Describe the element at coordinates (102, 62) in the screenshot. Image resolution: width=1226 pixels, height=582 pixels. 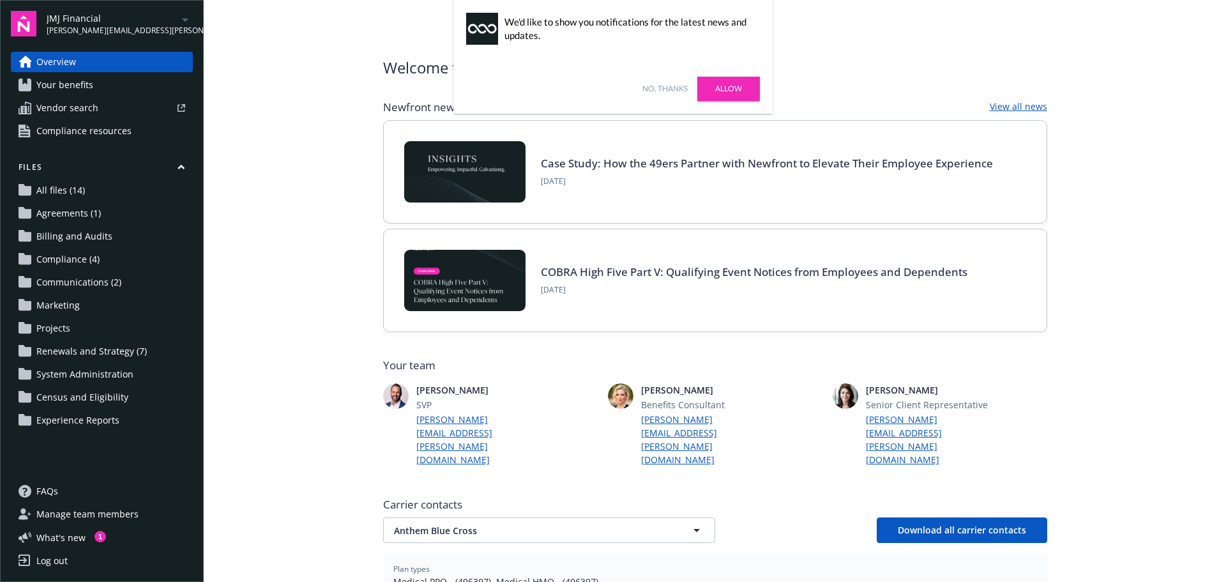
I see `a: Overview` at that location.